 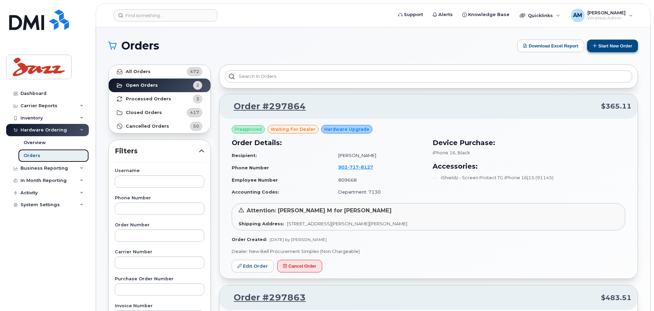 What do you see at coordinates (265, 107) in the screenshot?
I see `a: Order #297864` at bounding box center [265, 107].